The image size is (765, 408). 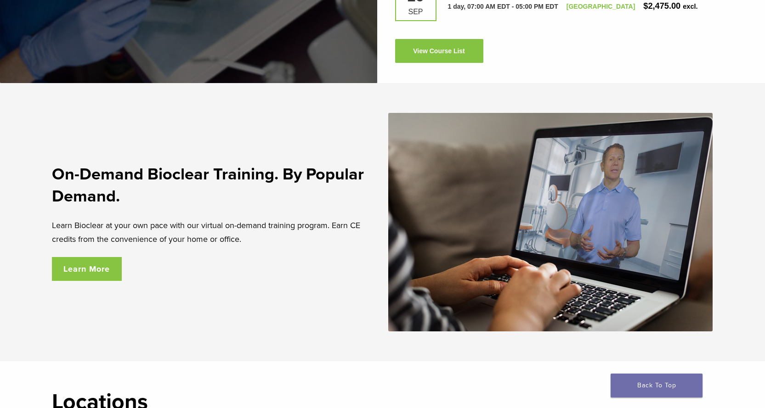 I want to click on a: Learn More, so click(x=87, y=269).